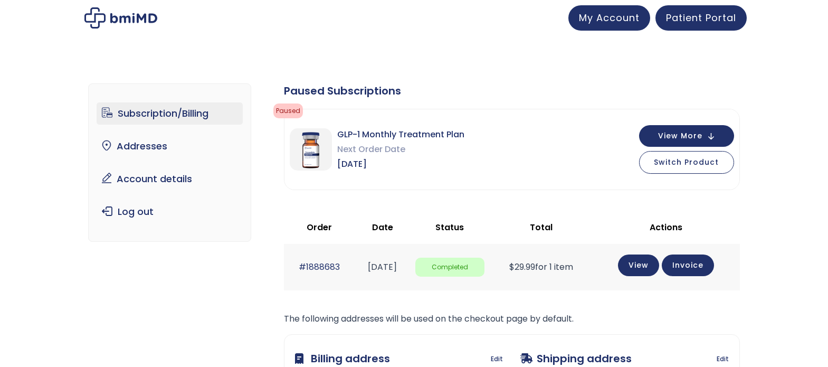  Describe the element at coordinates (541, 227) in the screenshot. I see `span: Total` at that location.